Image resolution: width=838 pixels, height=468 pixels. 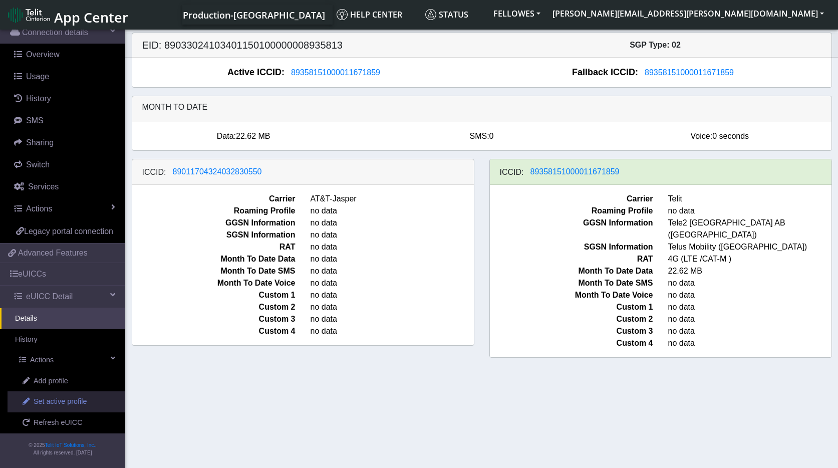 I want to click on a: Services, so click(x=65, y=187).